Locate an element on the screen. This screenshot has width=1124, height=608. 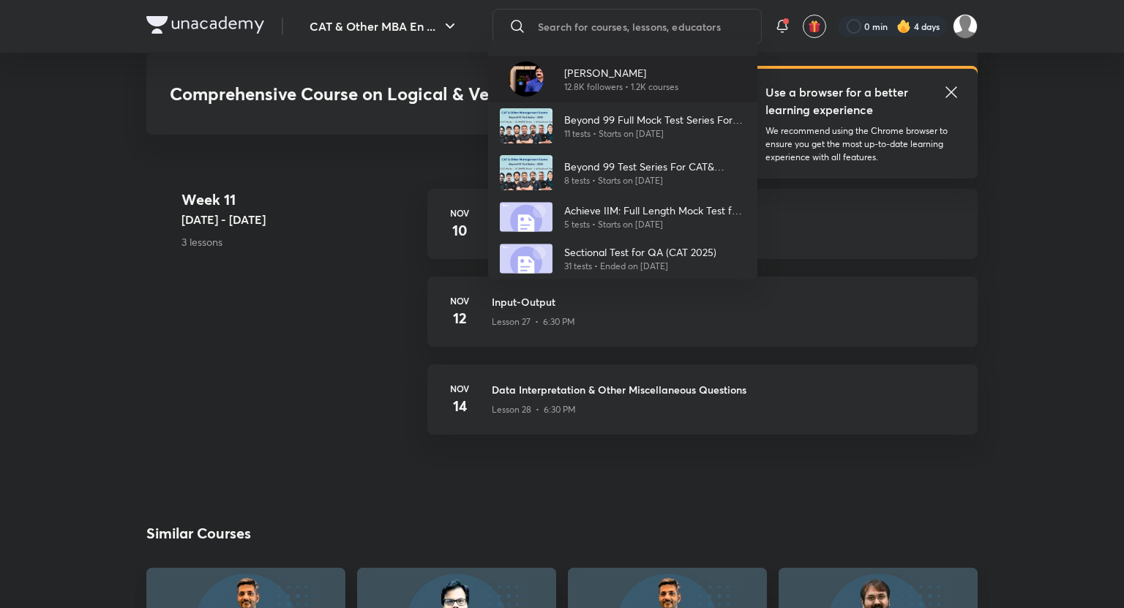
p: Beyond 99 Test Series For CAT& OMETs 2025 is located at coordinates (655, 166).